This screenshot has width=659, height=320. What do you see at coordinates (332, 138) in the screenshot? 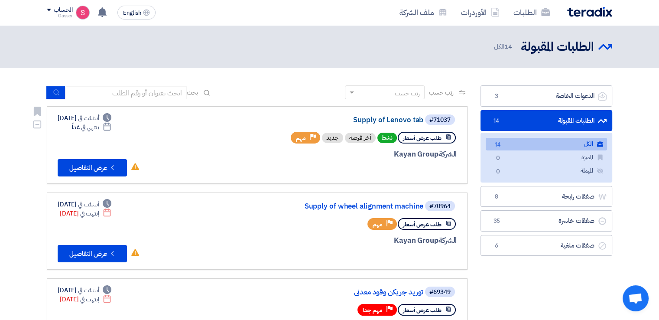
I see `div: جديد` at bounding box center [332, 138].